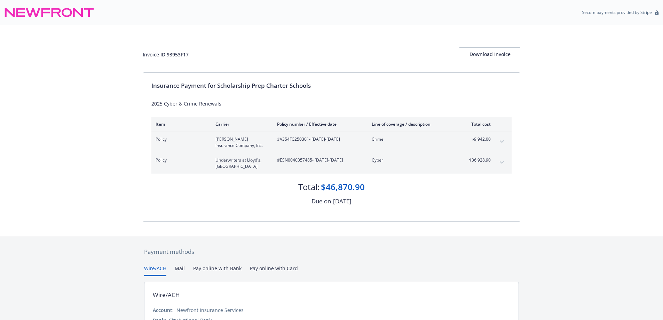 The image size is (663, 320). What do you see at coordinates (241, 124) in the screenshot?
I see `div: Carrier` at bounding box center [241, 124].